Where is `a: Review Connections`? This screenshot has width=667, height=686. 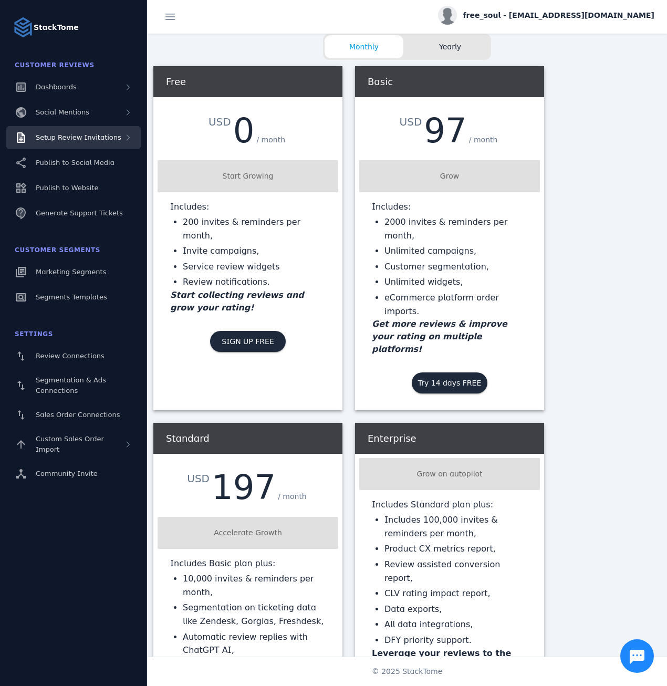 a: Review Connections is located at coordinates (73, 356).